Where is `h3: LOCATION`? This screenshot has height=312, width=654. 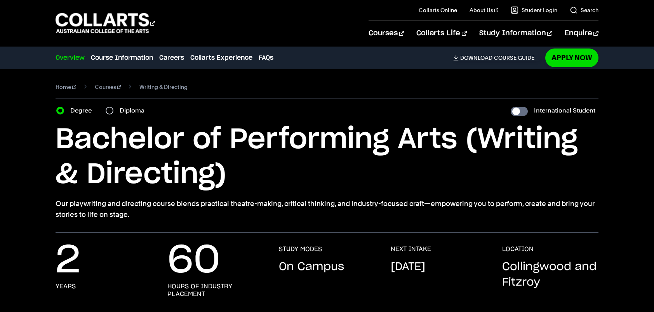
h3: LOCATION is located at coordinates (518, 249).